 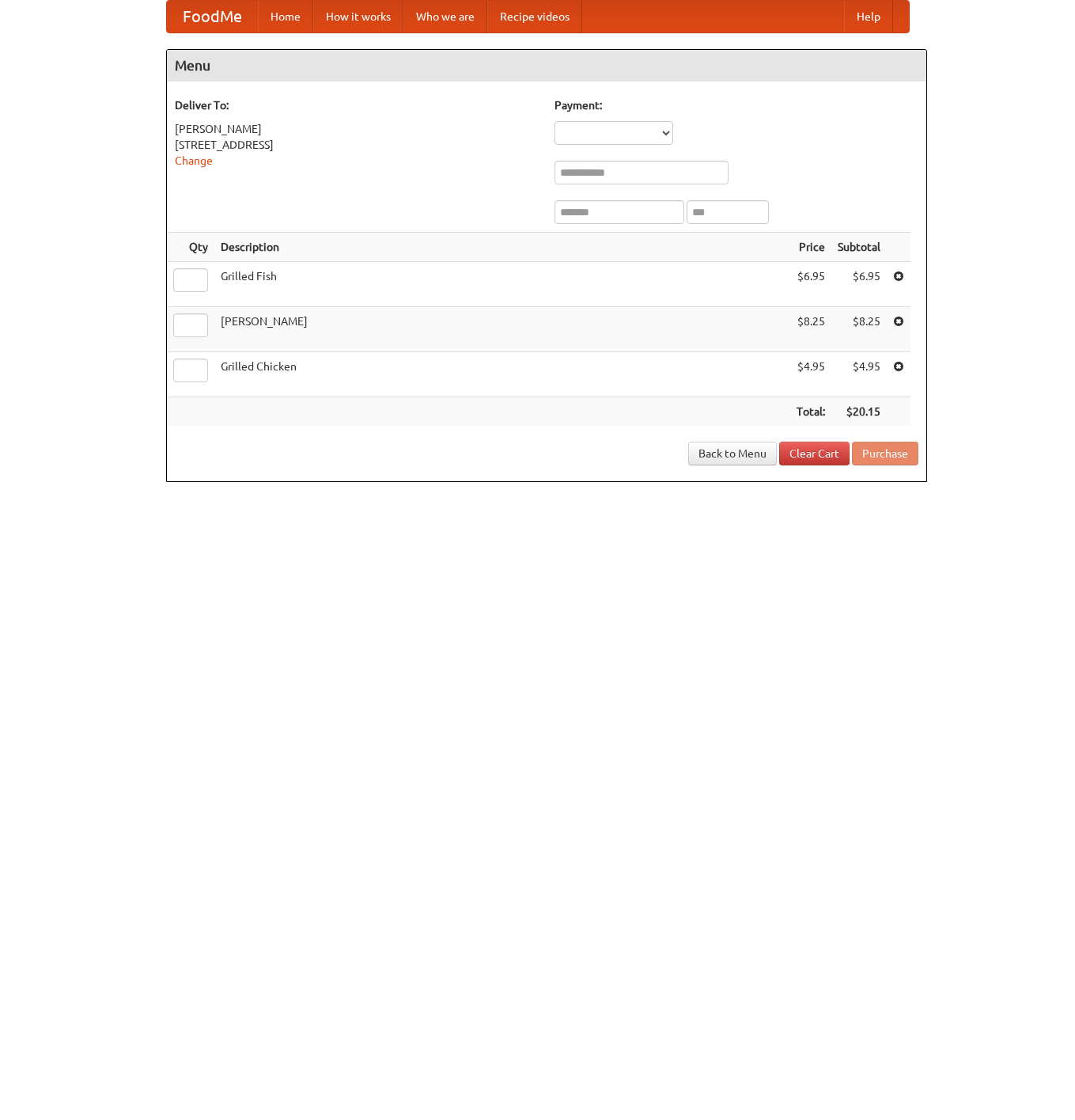 What do you see at coordinates (502, 374) in the screenshot?
I see `td: Grilled Chicken` at bounding box center [502, 374].